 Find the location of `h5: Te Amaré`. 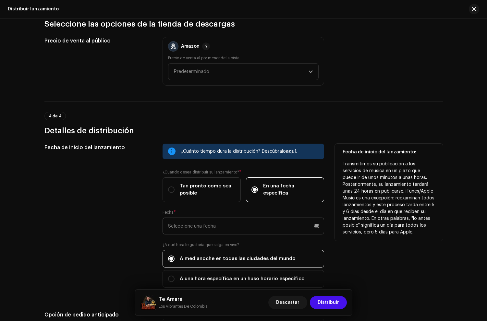

h5: Te Amaré is located at coordinates (183, 300).